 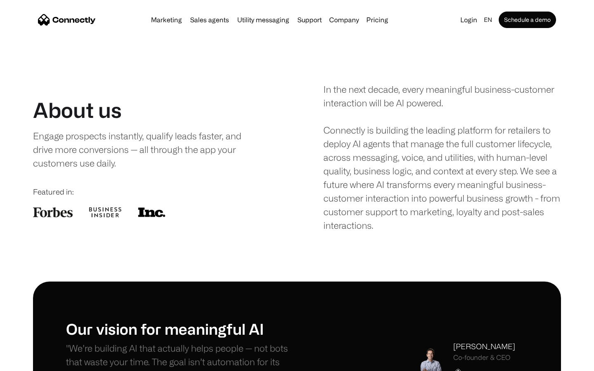 What do you see at coordinates (344, 20) in the screenshot?
I see `div: Company` at bounding box center [344, 20].